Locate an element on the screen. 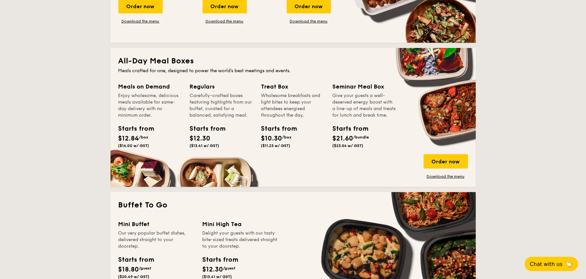  div: Enjoy wholesome, delicious meals available for same-day delivery with no minimum order. is located at coordinates (150, 105).